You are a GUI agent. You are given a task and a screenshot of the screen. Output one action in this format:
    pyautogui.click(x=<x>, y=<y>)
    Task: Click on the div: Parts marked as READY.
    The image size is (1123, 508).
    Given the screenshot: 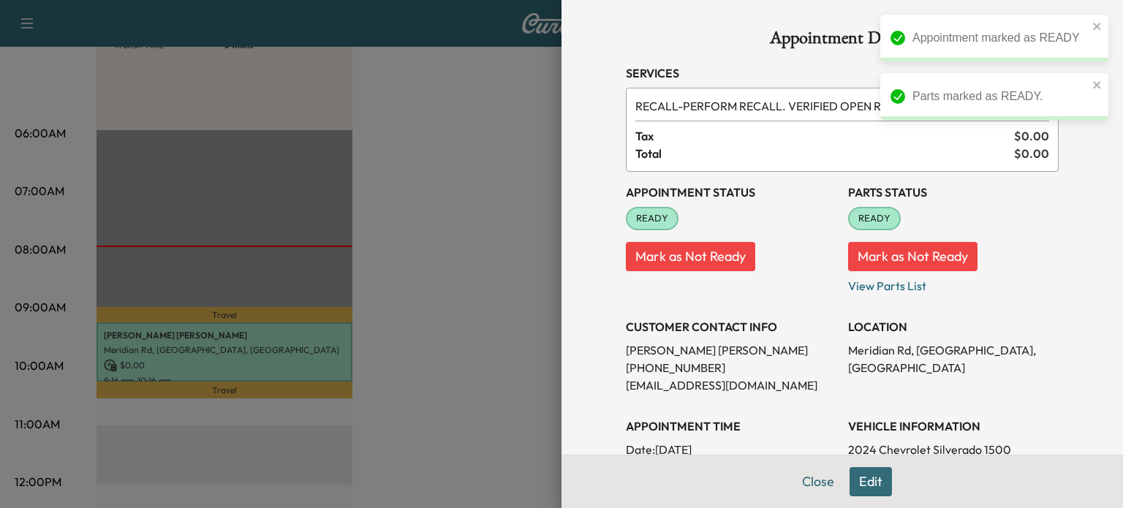 What is the action you would take?
    pyautogui.click(x=1000, y=96)
    